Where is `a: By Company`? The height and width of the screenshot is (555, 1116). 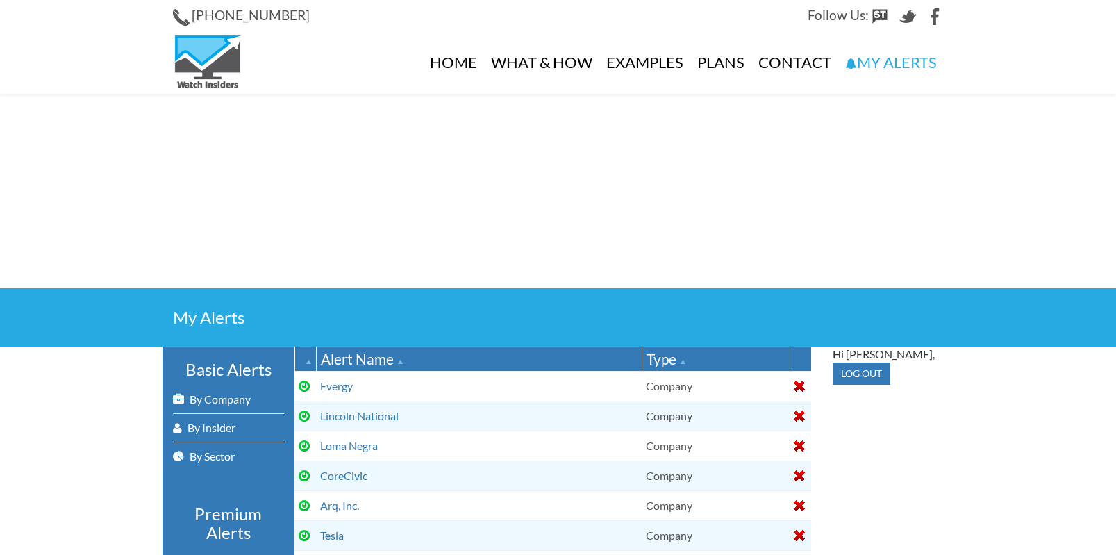
a: By Company is located at coordinates (228, 399).